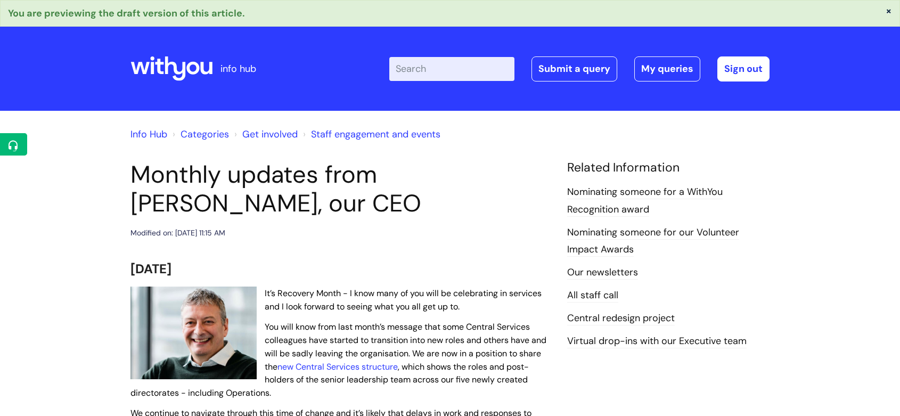 The image size is (900, 416). Describe the element at coordinates (602, 273) in the screenshot. I see `a: Our newsletters` at that location.